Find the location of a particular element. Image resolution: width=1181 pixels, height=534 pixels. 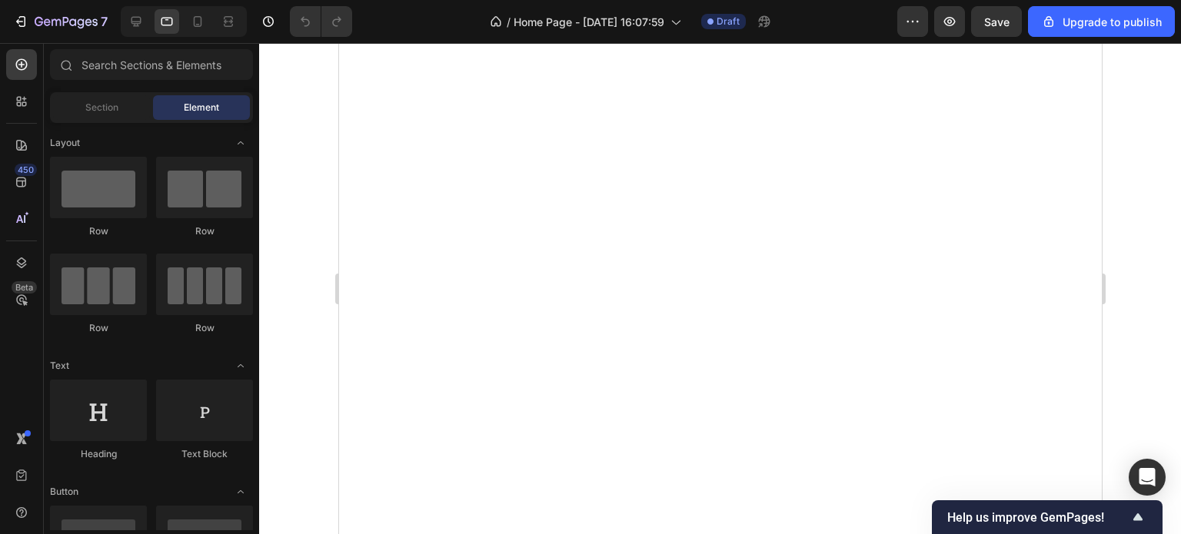

span: Element is located at coordinates (201, 108).